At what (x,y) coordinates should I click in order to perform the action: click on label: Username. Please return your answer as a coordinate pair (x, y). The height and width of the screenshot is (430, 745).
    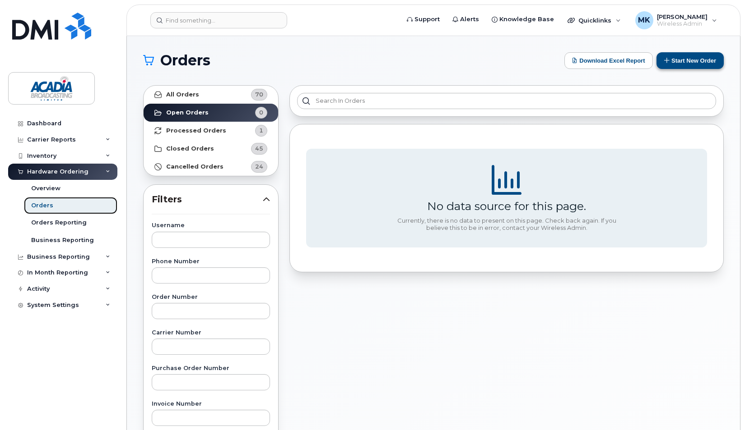
    Looking at the image, I should click on (211, 226).